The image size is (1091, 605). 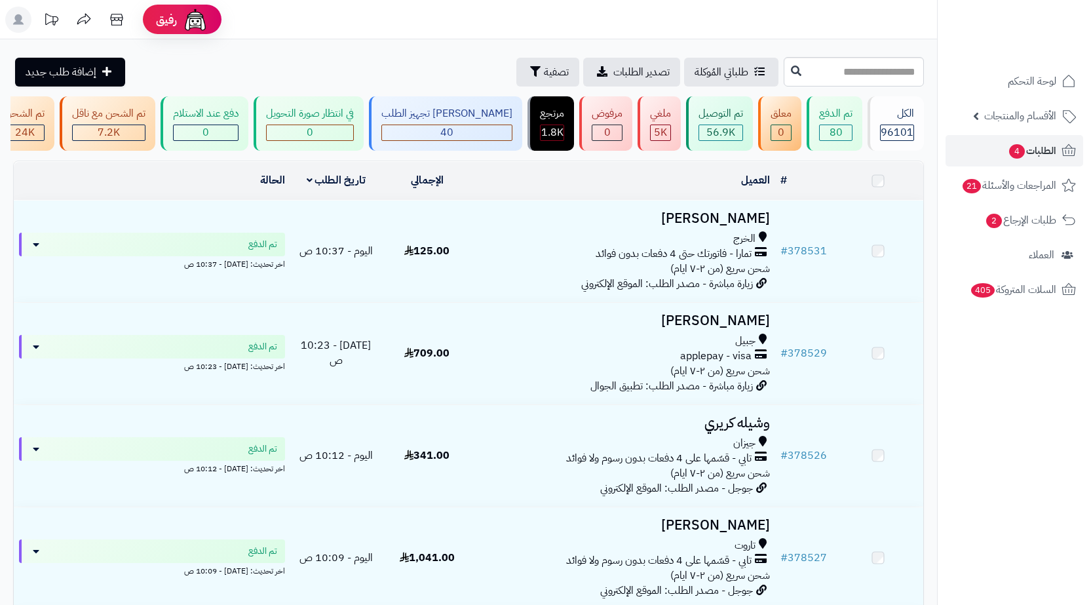 I want to click on div: 56920, so click(x=721, y=132).